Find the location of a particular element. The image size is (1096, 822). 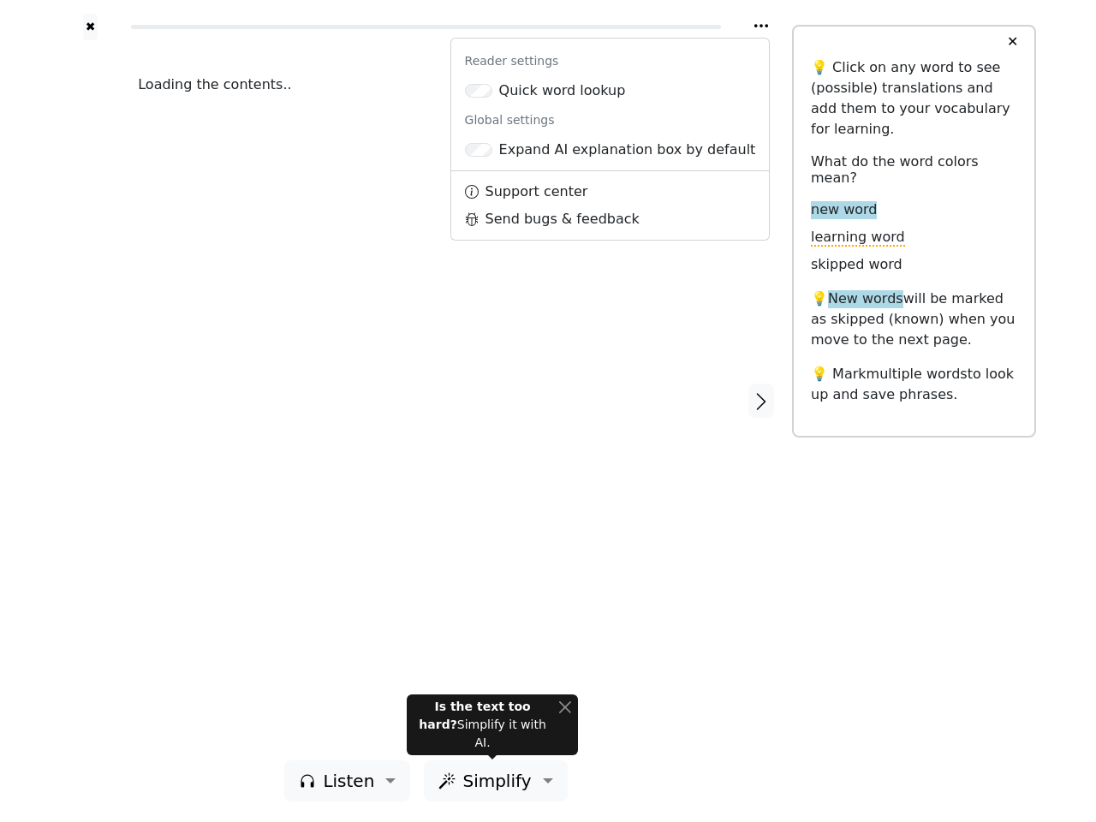

span: New words is located at coordinates (866, 299).